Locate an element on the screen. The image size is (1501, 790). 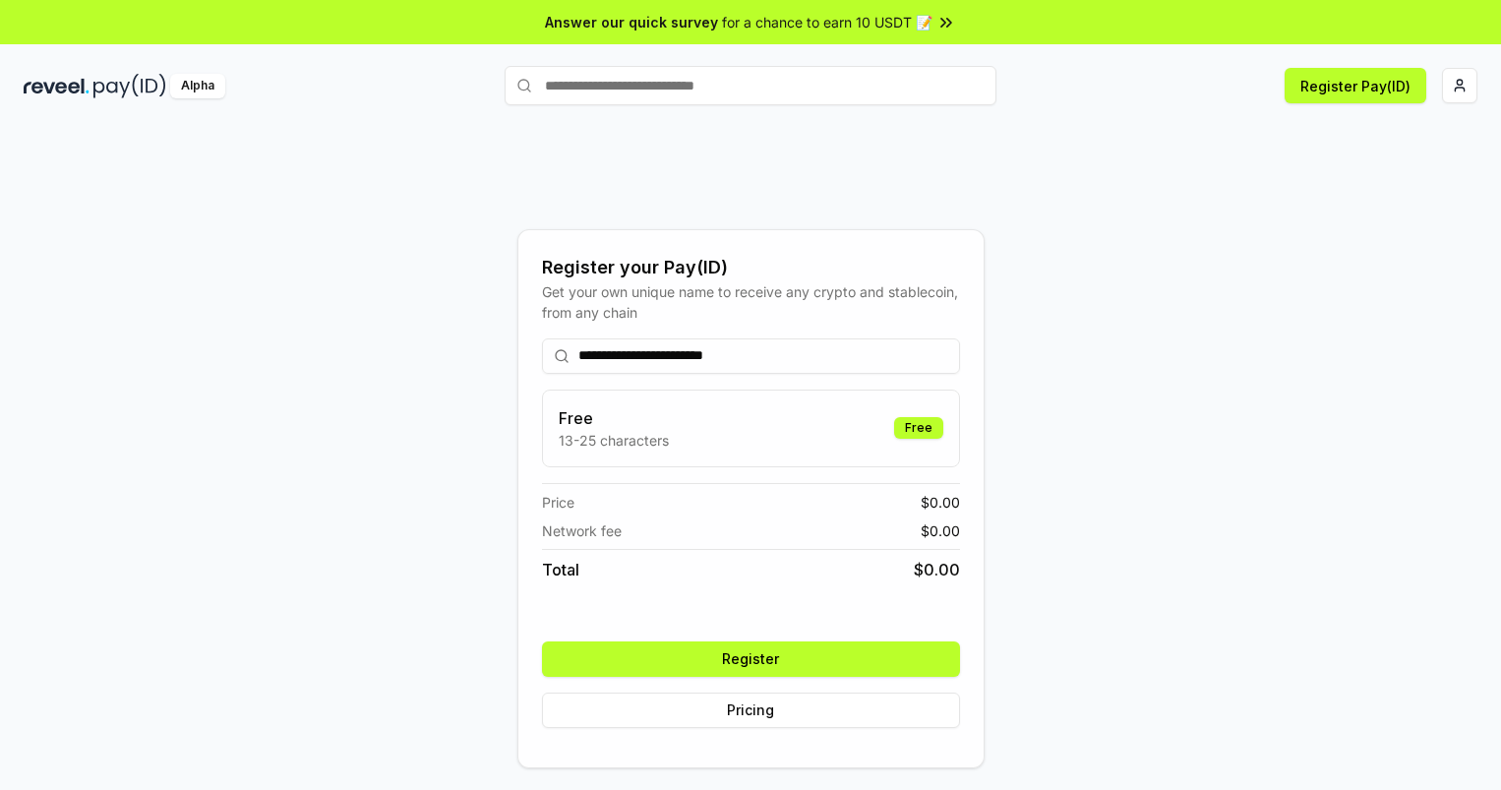
button: Register is located at coordinates (751, 659).